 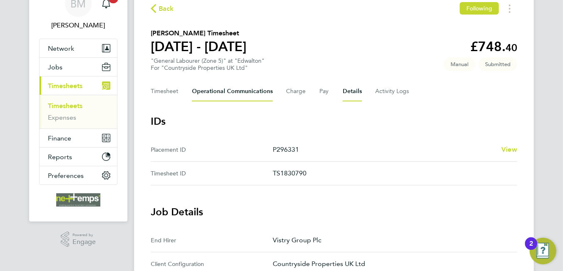 What do you see at coordinates (479, 8) in the screenshot?
I see `button: Following` at bounding box center [479, 8].